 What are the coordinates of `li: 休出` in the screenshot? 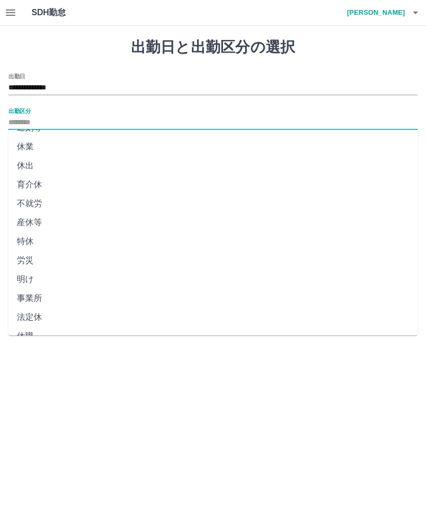 It's located at (213, 166).